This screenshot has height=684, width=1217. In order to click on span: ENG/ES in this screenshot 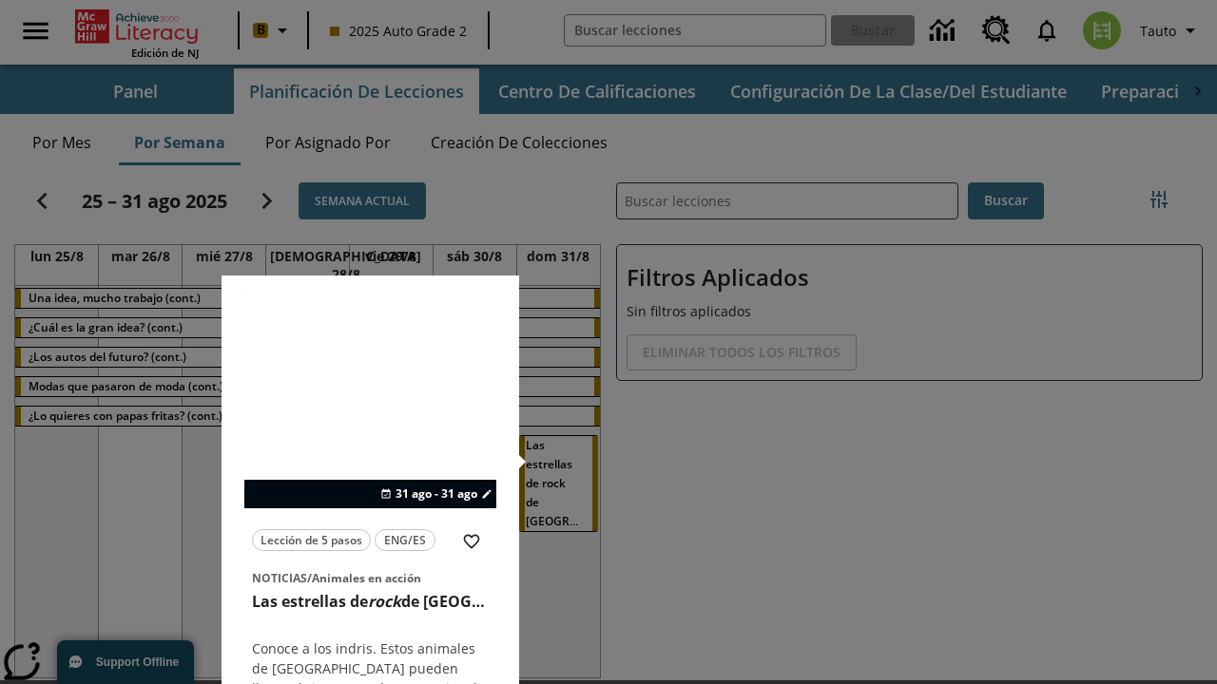, I will do `click(405, 540)`.